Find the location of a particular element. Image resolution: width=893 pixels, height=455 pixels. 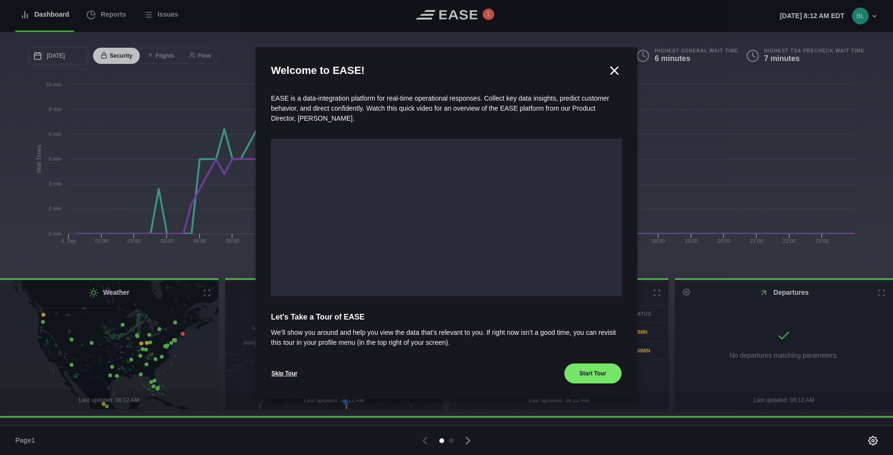

span: We’ll show you around and help you view the data that’s relevant to you. If right now isn’t a goo... is located at coordinates (447, 338).